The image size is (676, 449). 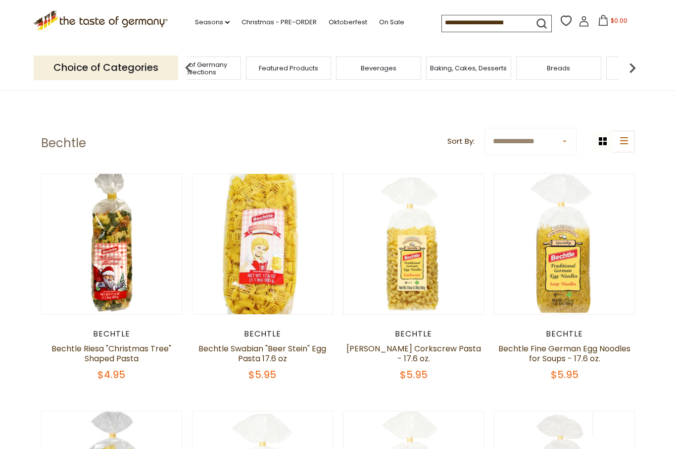 What do you see at coordinates (565, 353) in the screenshot?
I see `a: Bechtle Fine German Egg Noodles for Soups - 17.6 oz.` at bounding box center [565, 353].